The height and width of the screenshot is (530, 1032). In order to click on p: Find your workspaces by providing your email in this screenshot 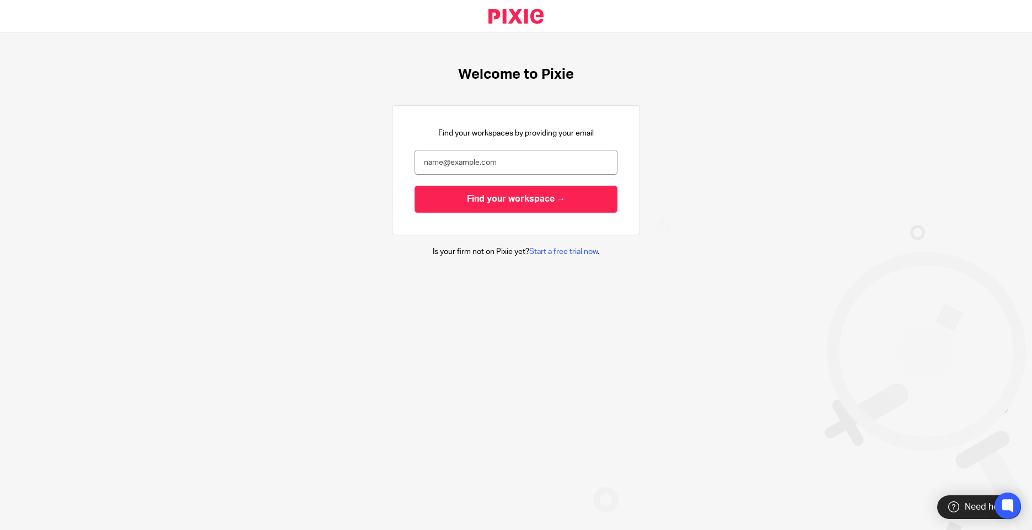, I will do `click(516, 133)`.